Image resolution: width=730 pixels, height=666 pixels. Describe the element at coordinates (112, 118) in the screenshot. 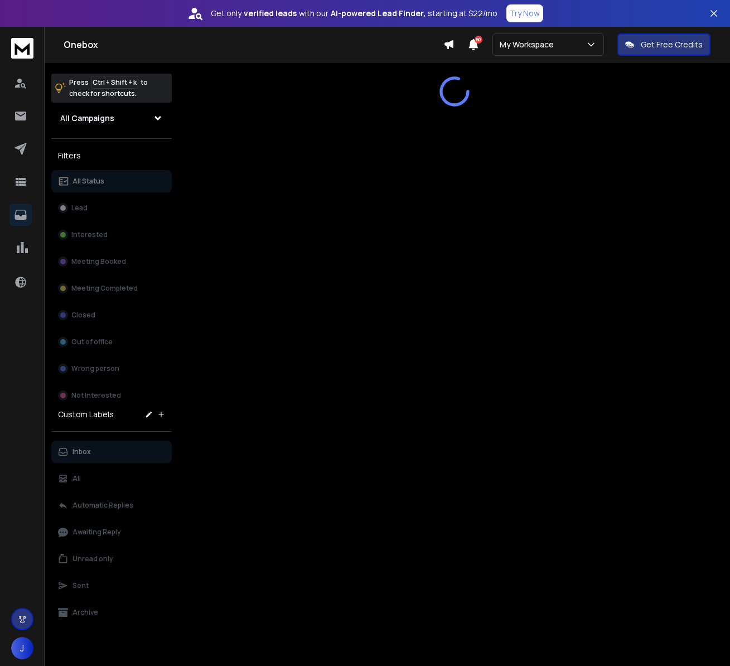

I see `button: All Campaigns` at that location.